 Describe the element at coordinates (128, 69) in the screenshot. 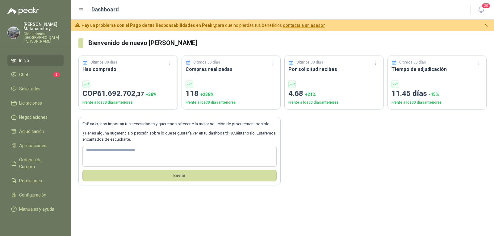

I see `h3: Has comprado` at that location.